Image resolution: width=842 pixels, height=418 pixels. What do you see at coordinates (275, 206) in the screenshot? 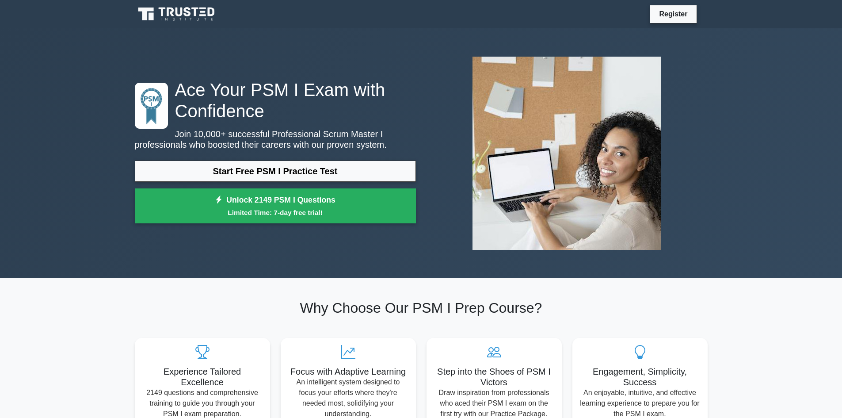
I see `a: Unlock 2149 PSM I QuestionsLimited Time: 7-day free trial!` at bounding box center [275, 206].